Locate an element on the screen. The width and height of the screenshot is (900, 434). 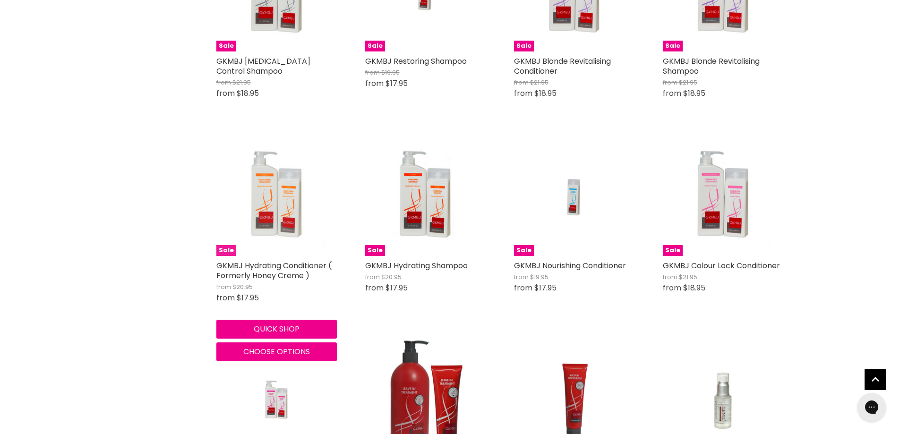
button: Quick shop is located at coordinates (276, 329).